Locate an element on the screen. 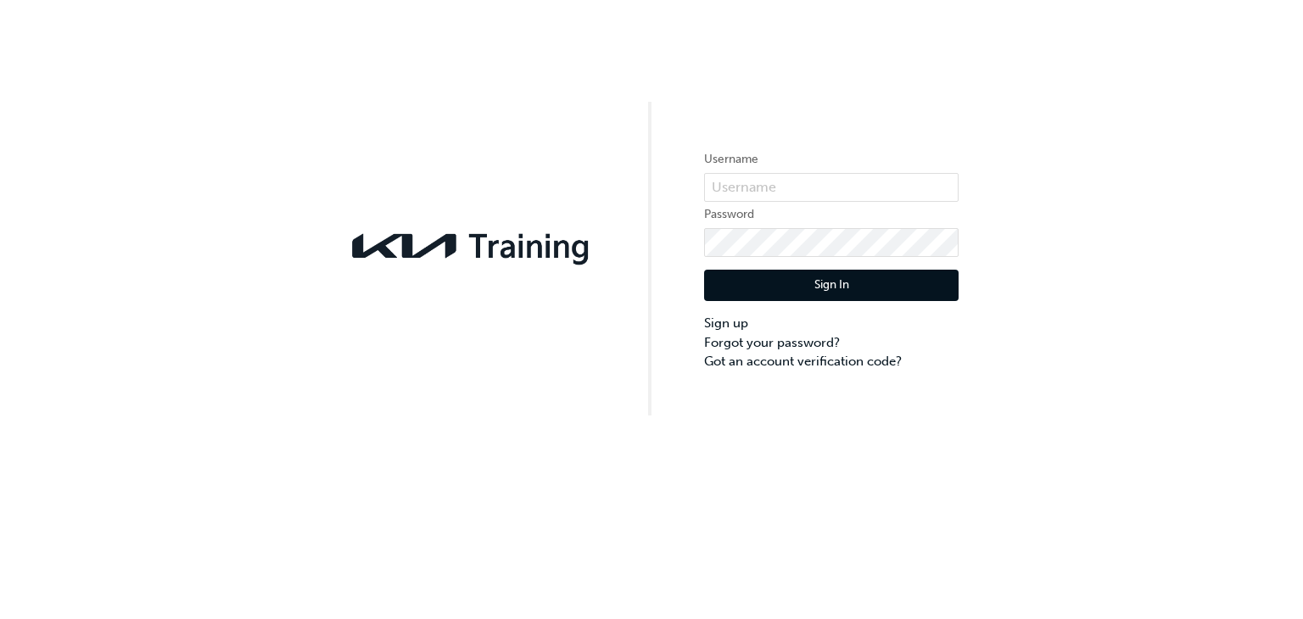  label: Password is located at coordinates (832, 215).